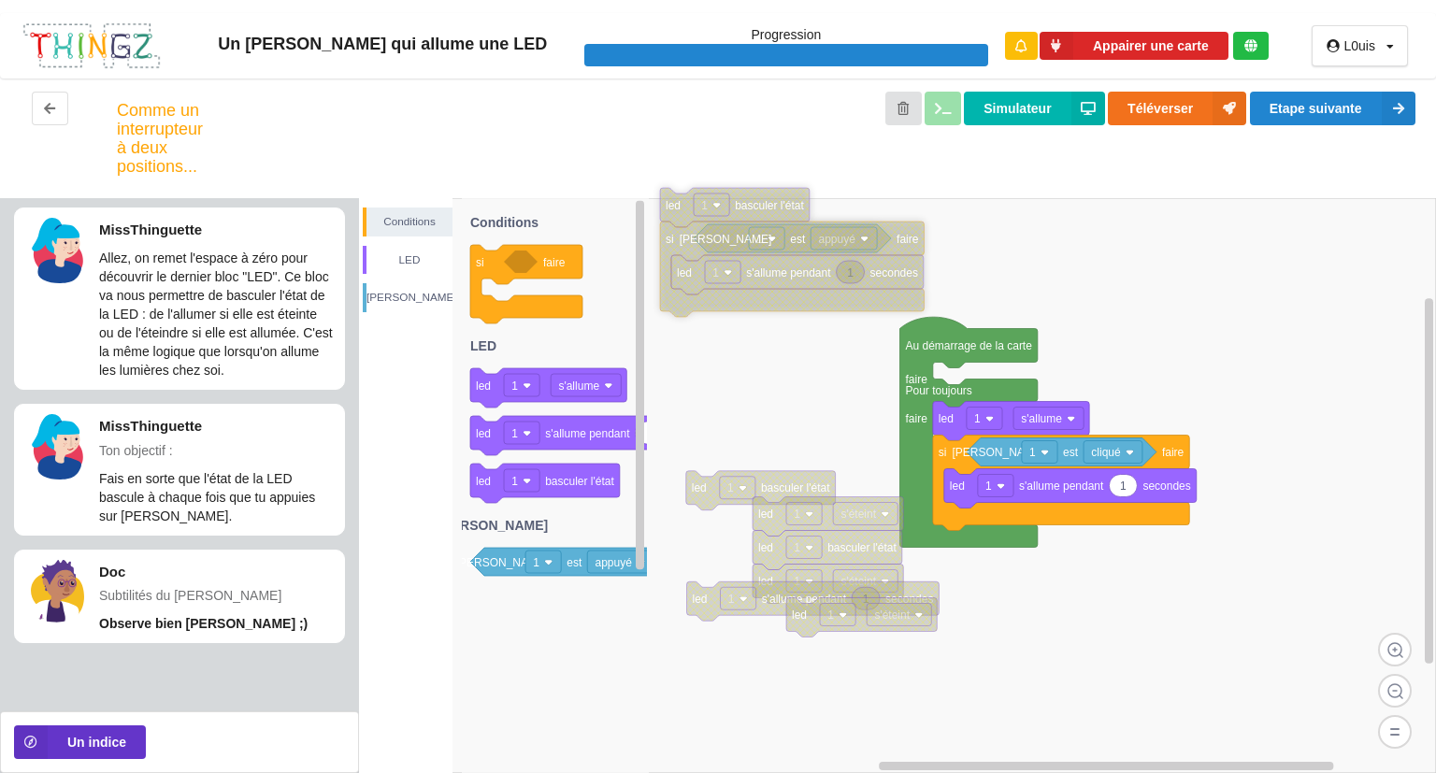  Describe the element at coordinates (1177, 108) in the screenshot. I see `button: Téléverser` at that location.